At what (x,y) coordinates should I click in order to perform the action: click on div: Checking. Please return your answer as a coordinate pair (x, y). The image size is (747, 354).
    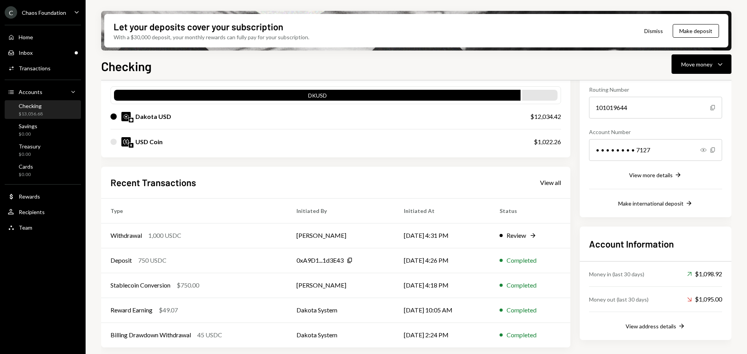
    Looking at the image, I should click on (31, 106).